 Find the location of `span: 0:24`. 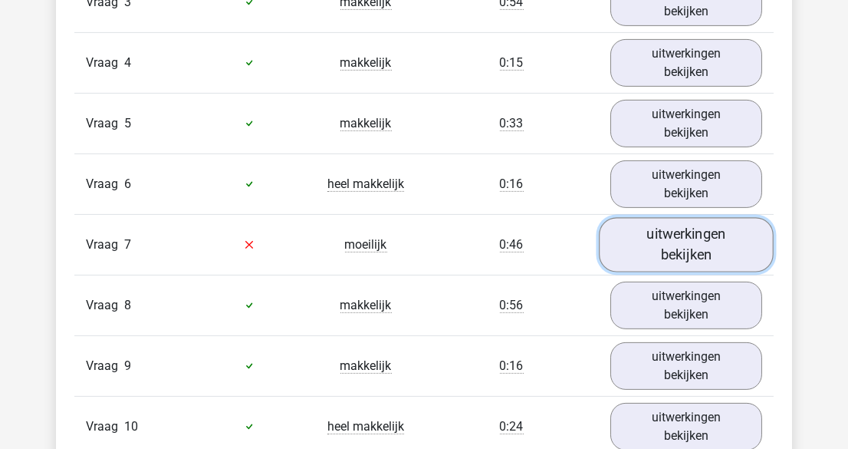

span: 0:24 is located at coordinates (511, 426).